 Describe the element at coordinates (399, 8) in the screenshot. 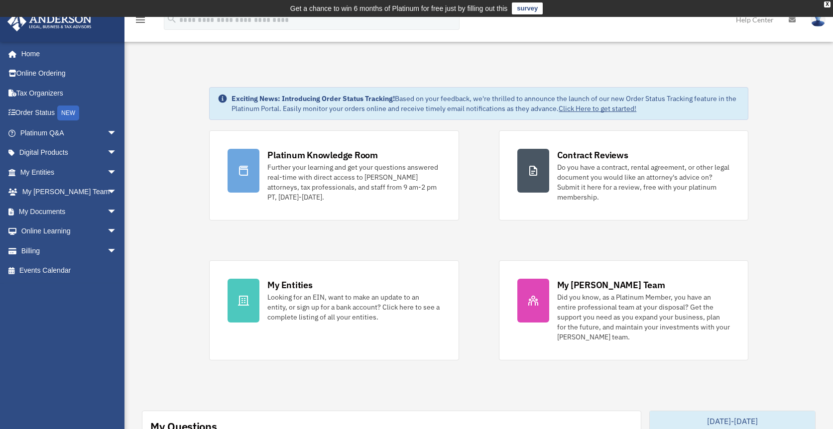

I see `div: Get a chance to win 6 months of Platinum for free just by filling out this` at that location.